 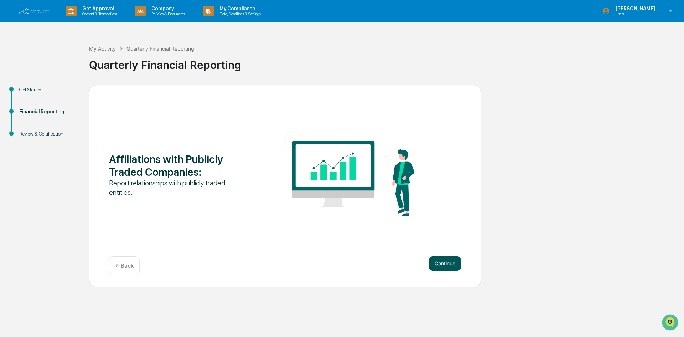 What do you see at coordinates (48, 134) in the screenshot?
I see `div: Review & Certification` at bounding box center [48, 134].